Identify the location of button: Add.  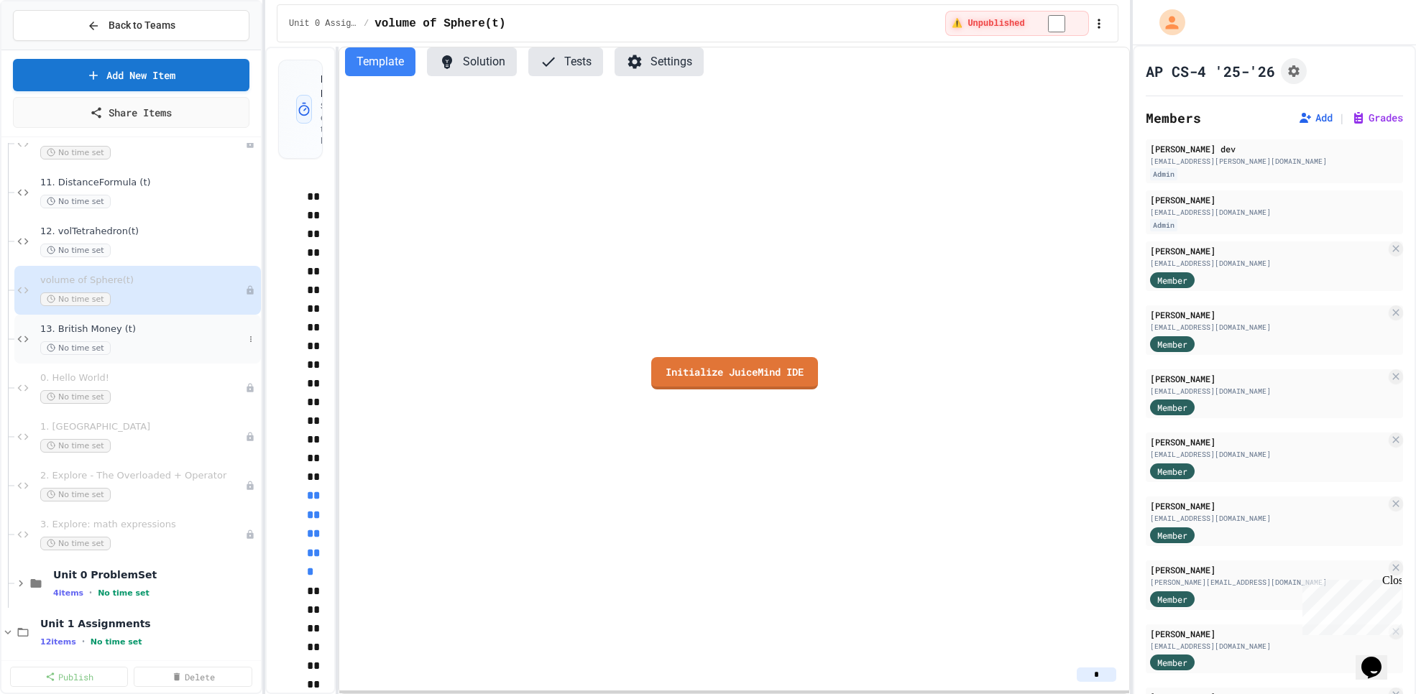
(1315, 118).